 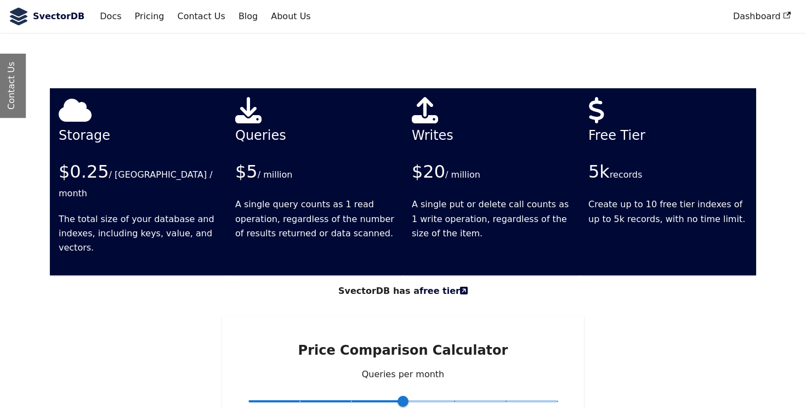 I want to click on span: $20, so click(x=428, y=172).